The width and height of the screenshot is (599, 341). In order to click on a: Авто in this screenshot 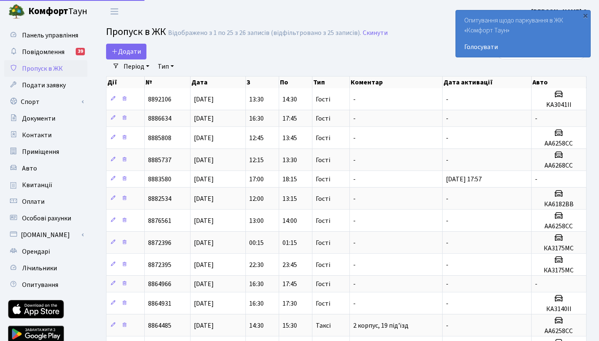, I will do `click(46, 168)`.